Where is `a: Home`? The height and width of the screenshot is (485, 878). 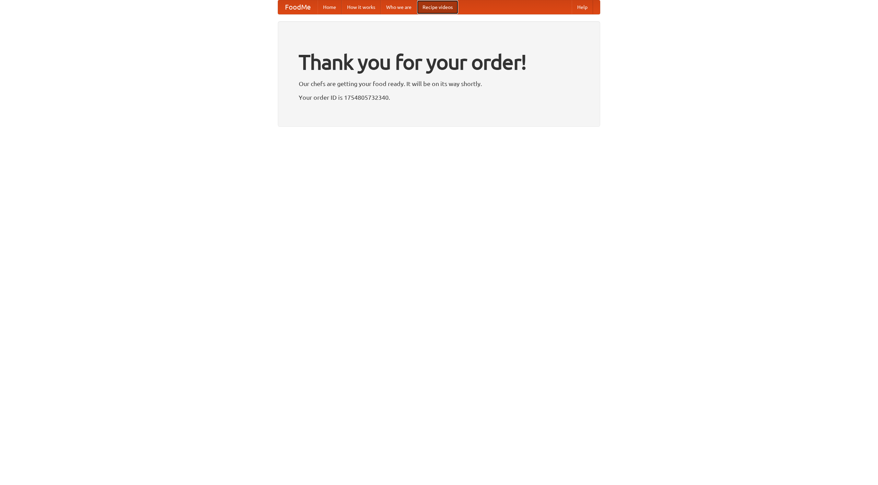
a: Home is located at coordinates (330, 7).